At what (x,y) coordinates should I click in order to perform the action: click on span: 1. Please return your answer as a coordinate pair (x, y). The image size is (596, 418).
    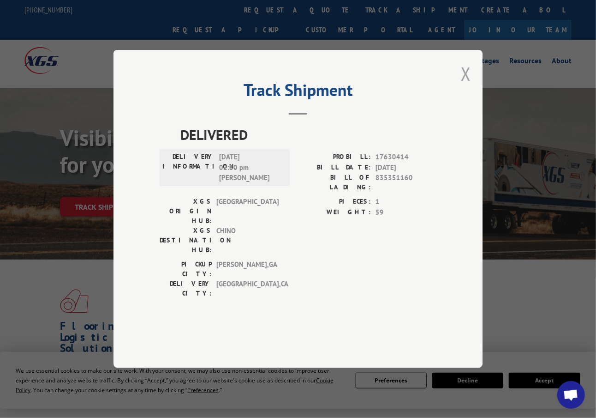
    Looking at the image, I should click on (406, 202).